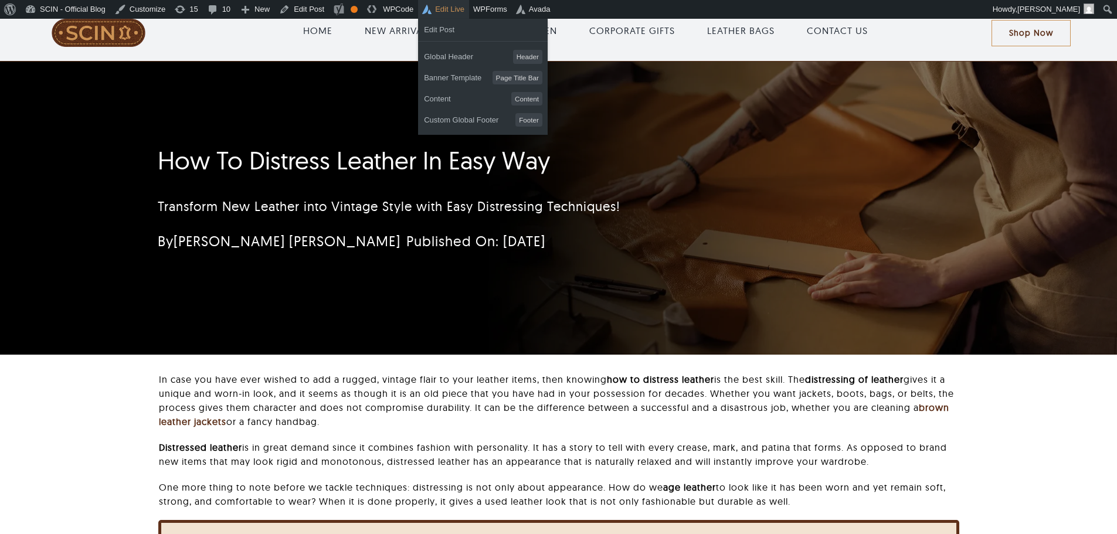  What do you see at coordinates (354, 9) in the screenshot?
I see `div: OK` at bounding box center [354, 9].